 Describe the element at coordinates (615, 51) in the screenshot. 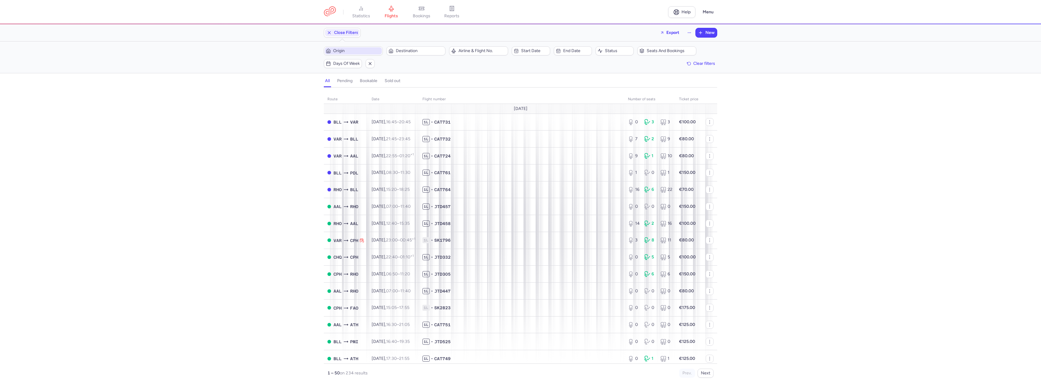

I see `button: Status` at that location.